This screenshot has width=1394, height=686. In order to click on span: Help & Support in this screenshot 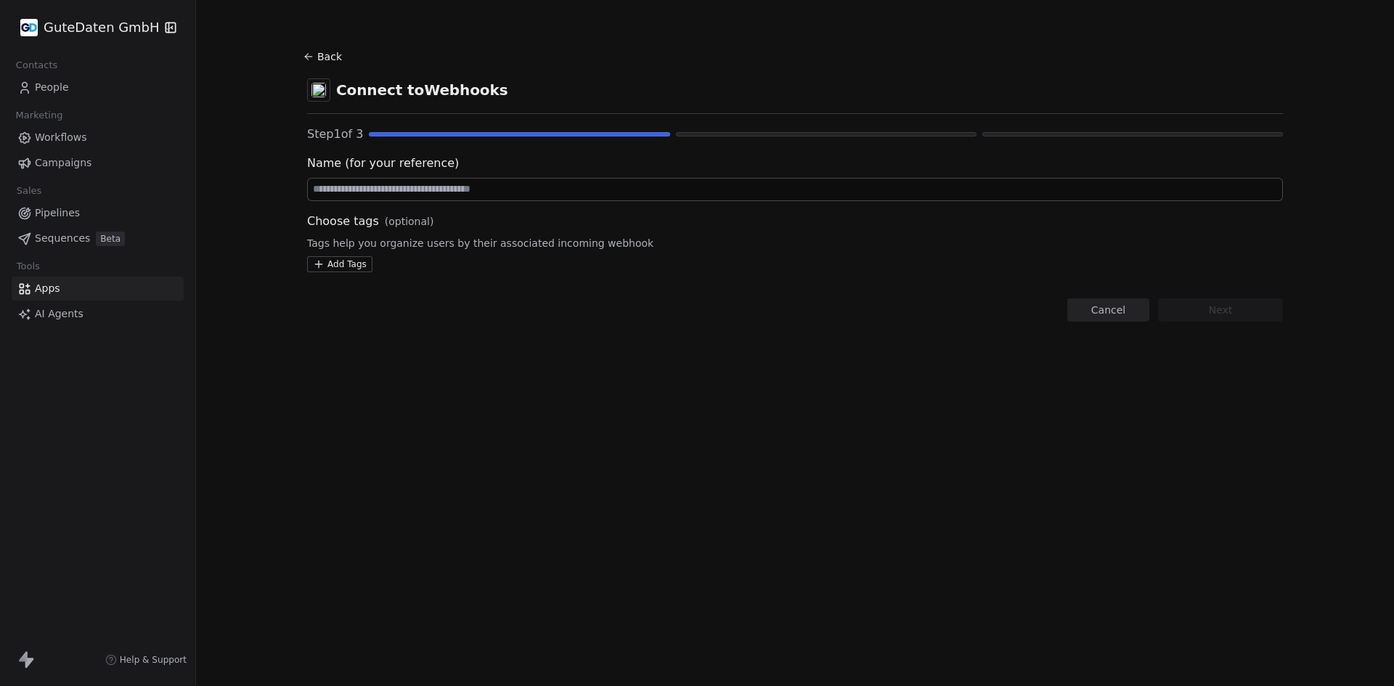, I will do `click(153, 660)`.